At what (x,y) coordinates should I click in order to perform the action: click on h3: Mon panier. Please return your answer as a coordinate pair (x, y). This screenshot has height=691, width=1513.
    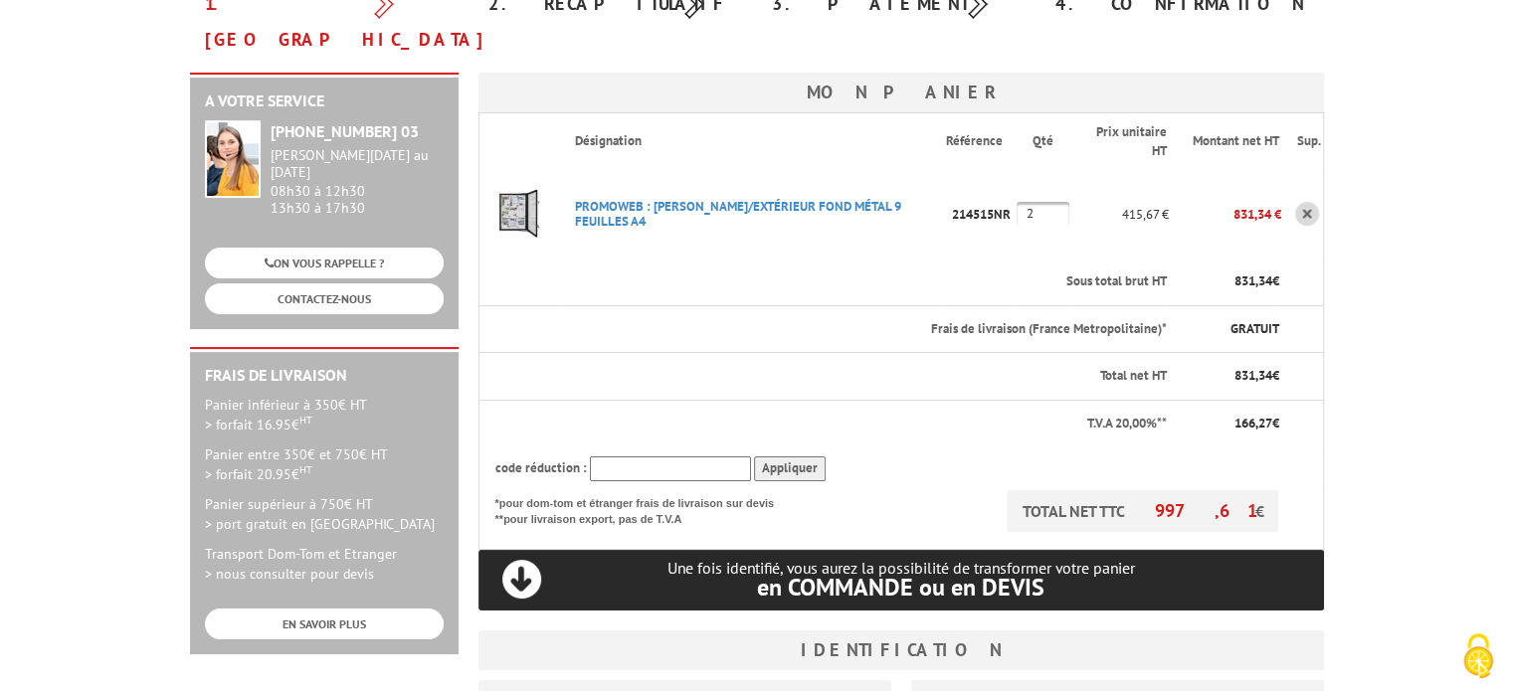
    Looking at the image, I should click on (901, 92).